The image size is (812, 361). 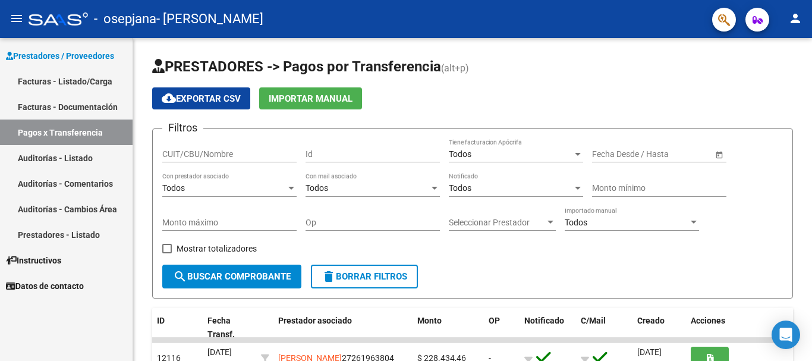 What do you see at coordinates (739, 327) in the screenshot?
I see `datatable-header-cell: Acciones` at bounding box center [739, 327].